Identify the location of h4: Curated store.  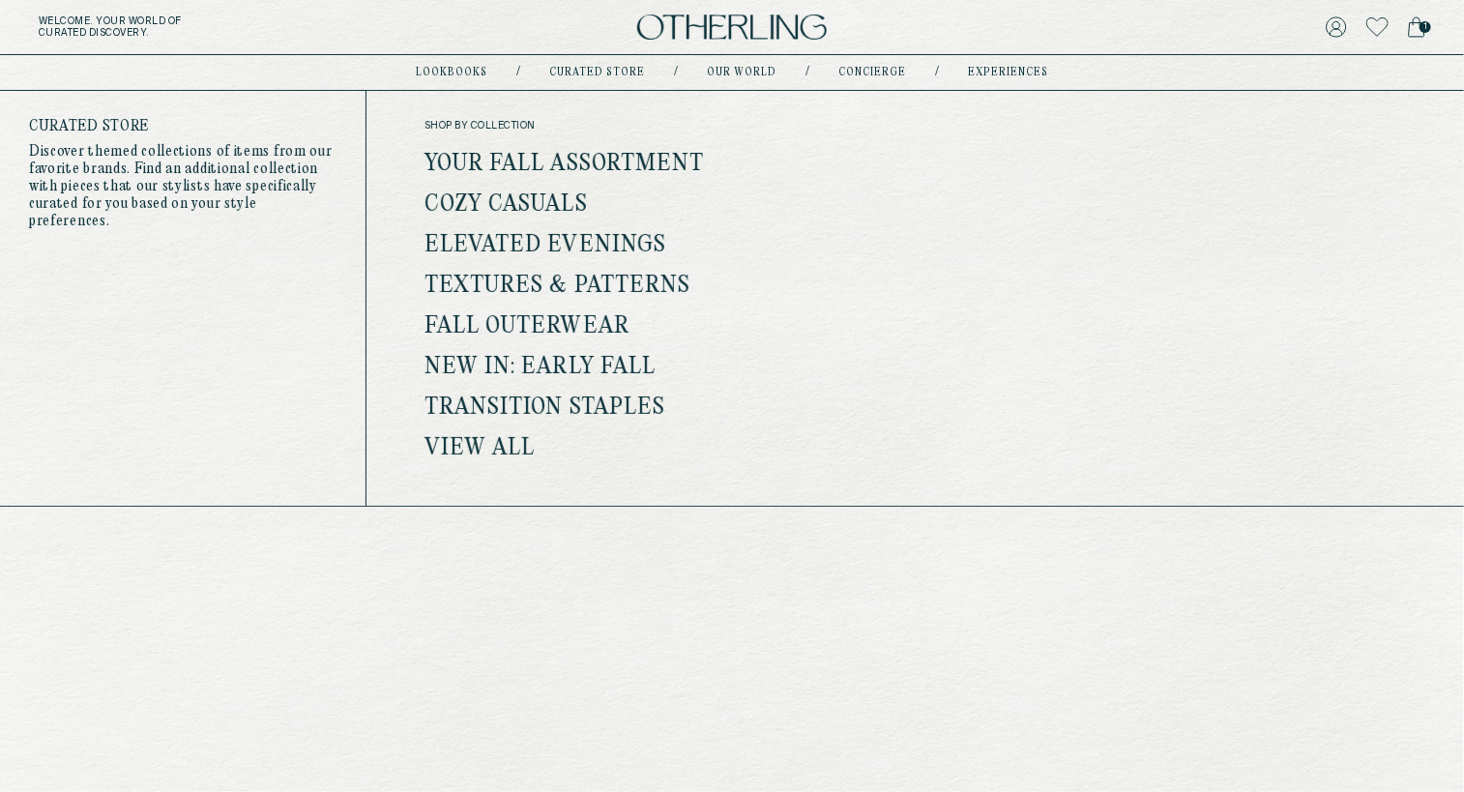
(183, 127).